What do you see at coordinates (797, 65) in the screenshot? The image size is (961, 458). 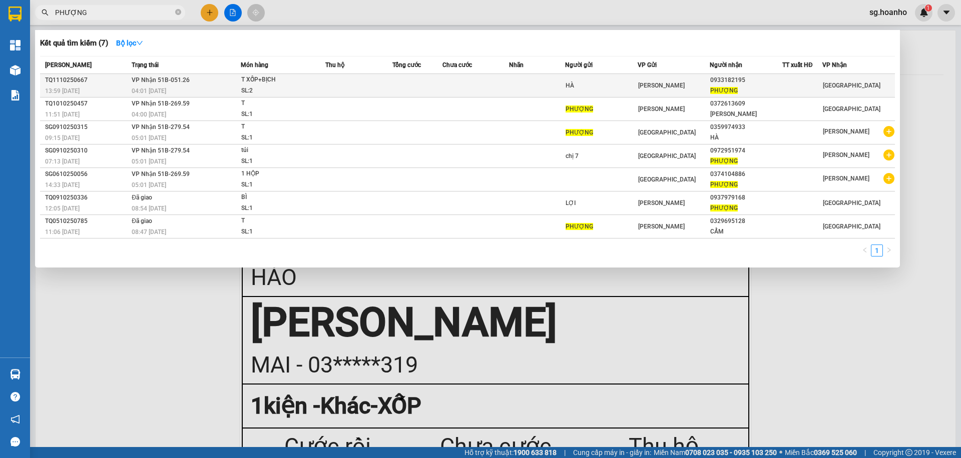 I see `span: TT xuất HĐ` at bounding box center [797, 65].